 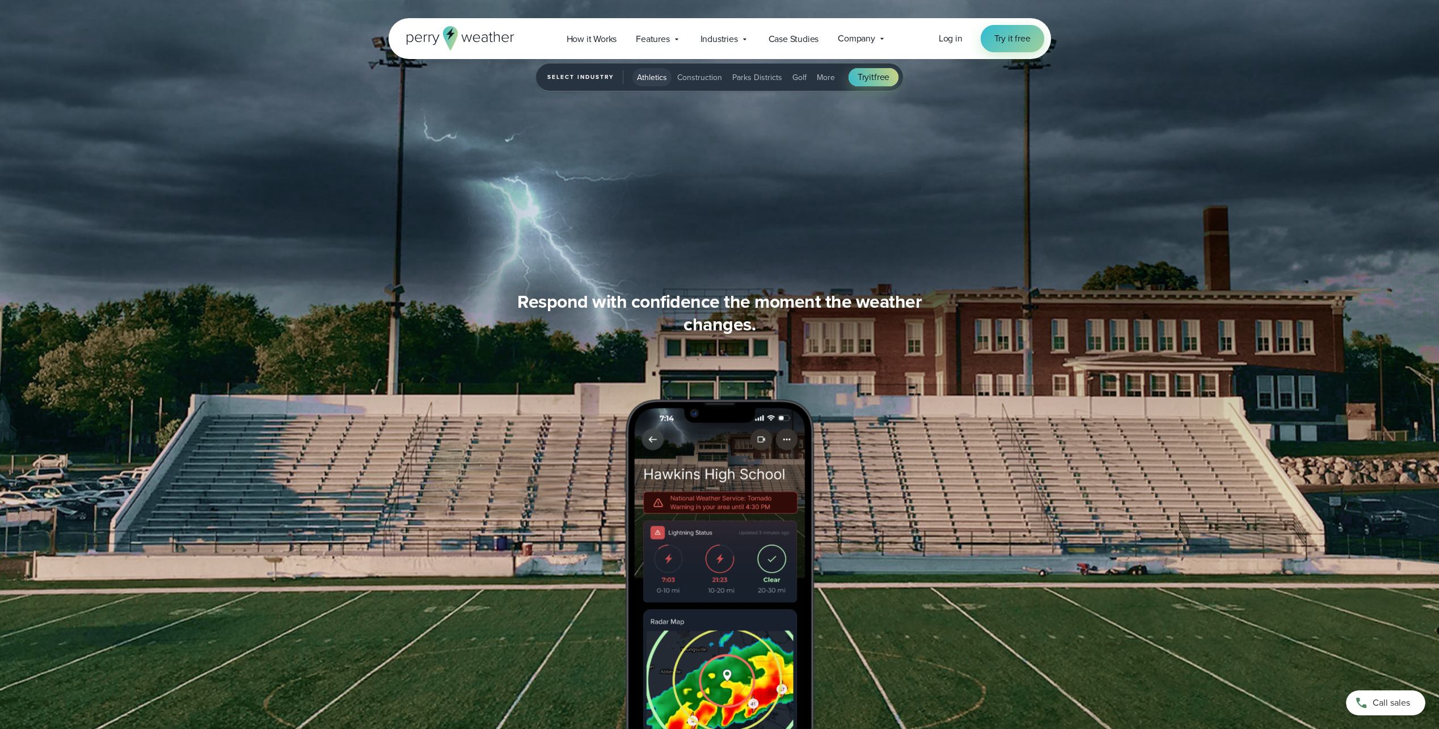 What do you see at coordinates (794, 39) in the screenshot?
I see `span: Case Studies` at bounding box center [794, 39].